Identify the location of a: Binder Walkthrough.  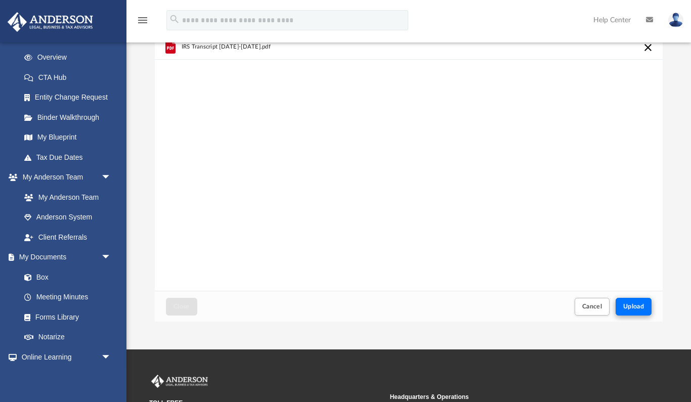
(70, 117).